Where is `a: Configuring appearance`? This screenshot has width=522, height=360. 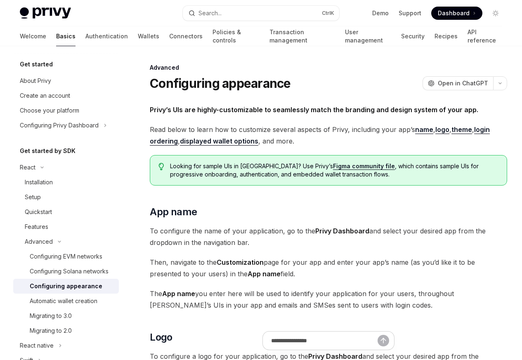
a: Configuring appearance is located at coordinates (66, 286).